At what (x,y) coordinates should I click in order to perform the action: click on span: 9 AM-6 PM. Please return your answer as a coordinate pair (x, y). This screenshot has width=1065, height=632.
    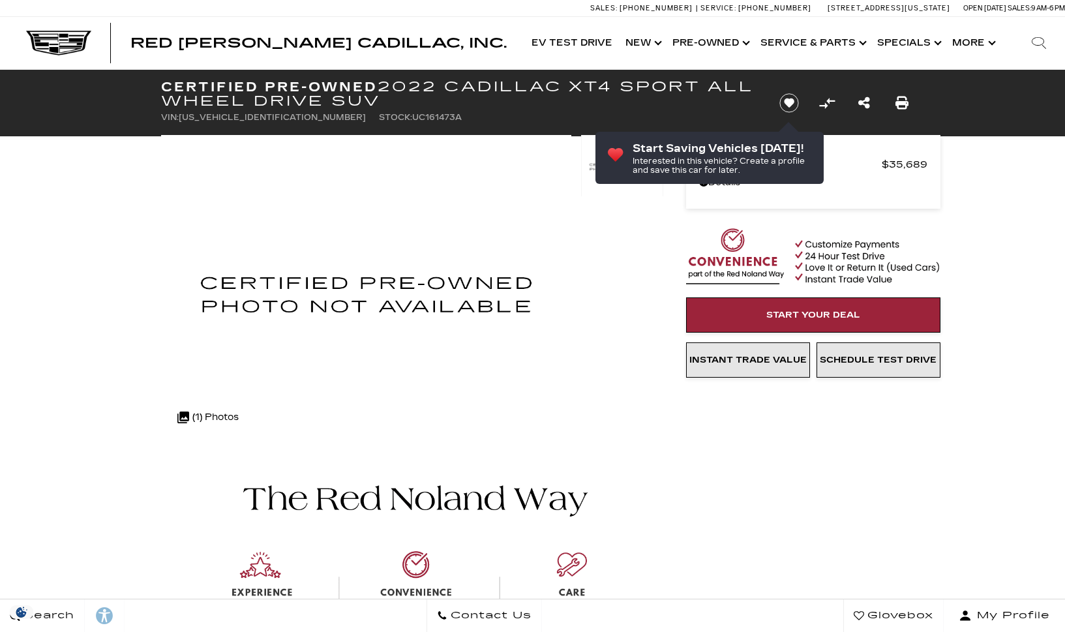
    Looking at the image, I should click on (1048, 8).